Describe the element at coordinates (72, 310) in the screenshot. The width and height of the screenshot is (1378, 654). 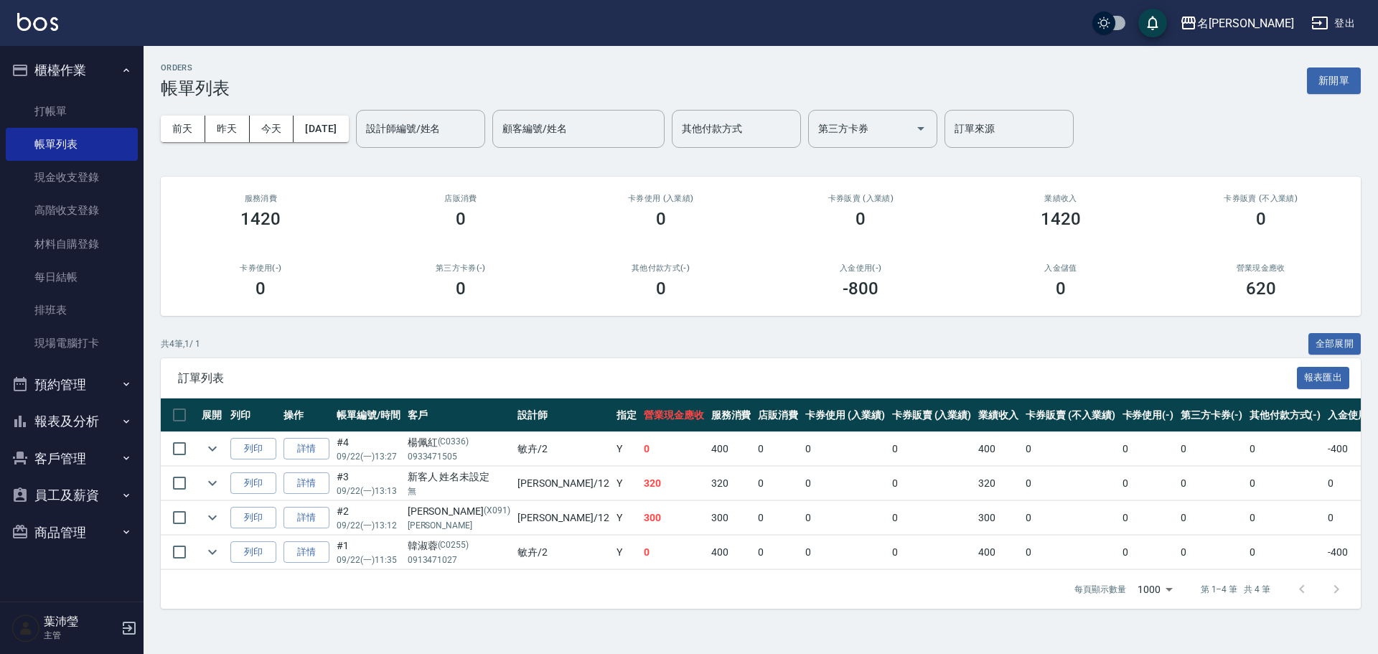
I see `a: 排班表` at that location.